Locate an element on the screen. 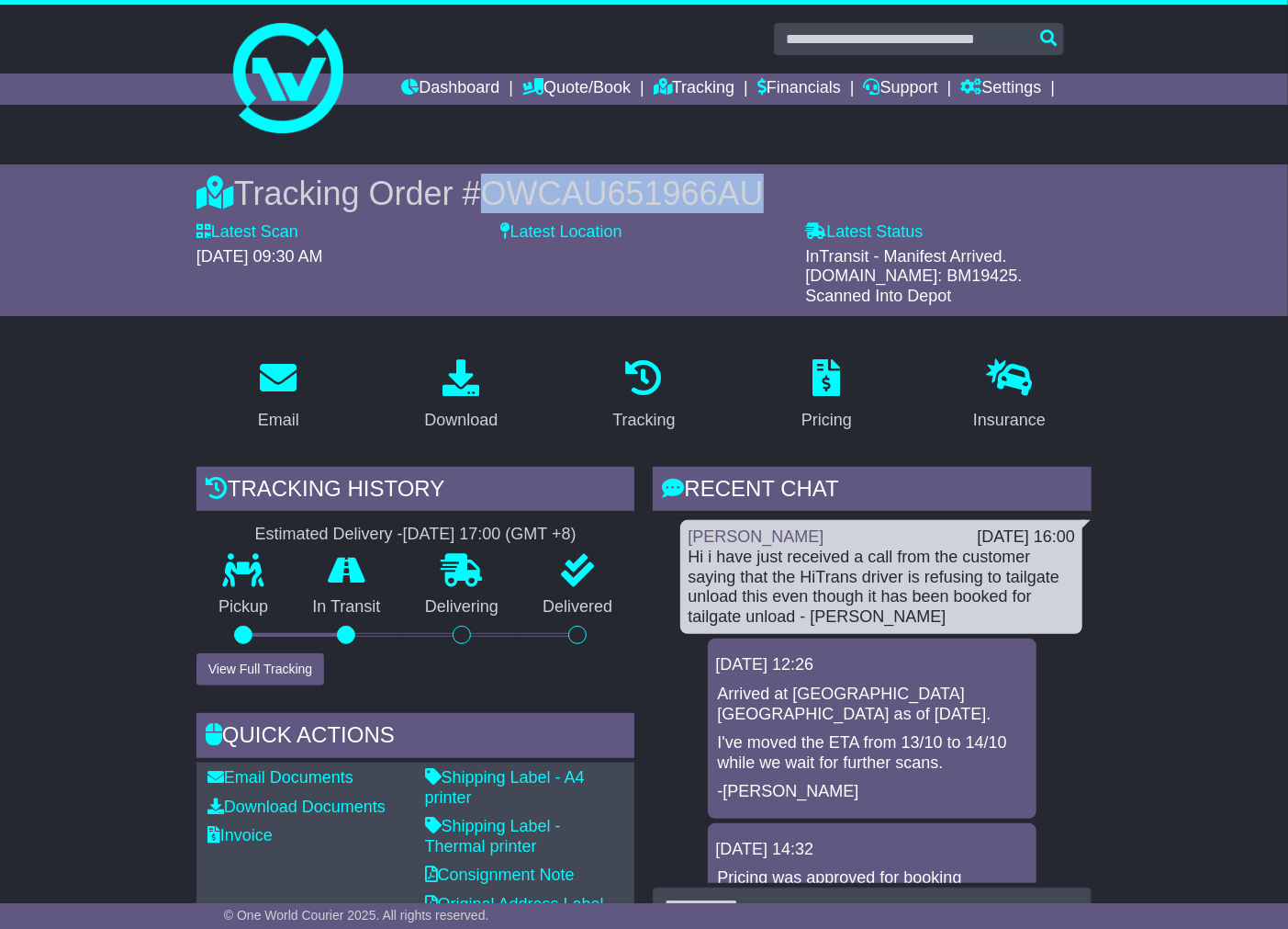 Image resolution: width=1288 pixels, height=929 pixels. div: Tracking Order # is located at coordinates (644, 193).